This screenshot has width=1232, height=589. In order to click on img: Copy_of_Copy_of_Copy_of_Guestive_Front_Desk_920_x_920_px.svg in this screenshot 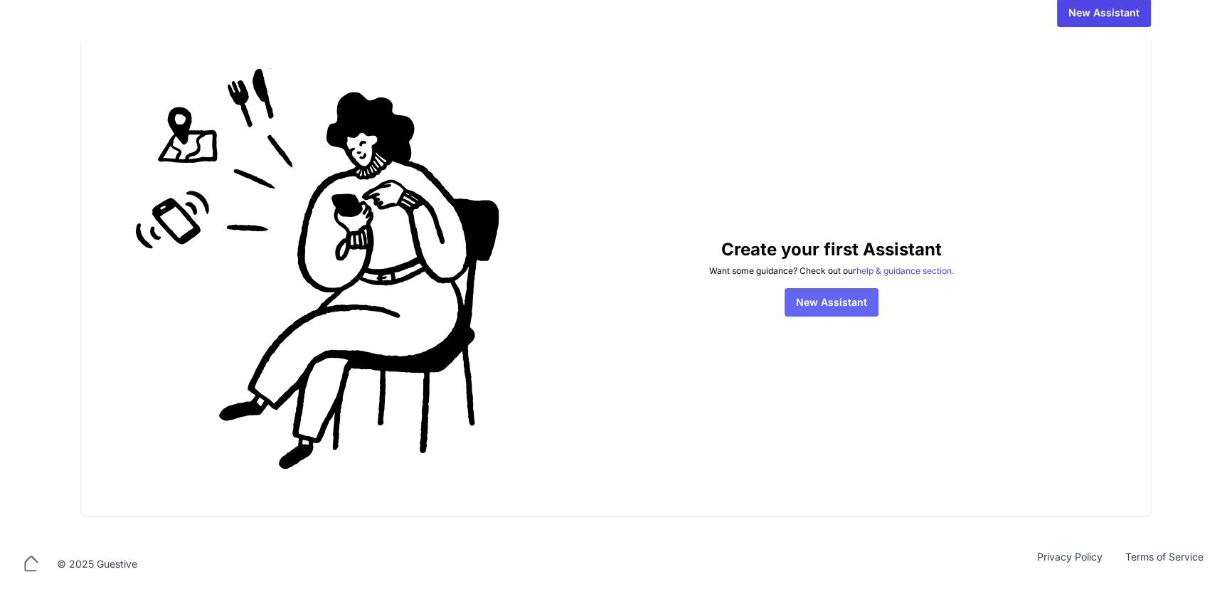, I will do `click(314, 271)`.